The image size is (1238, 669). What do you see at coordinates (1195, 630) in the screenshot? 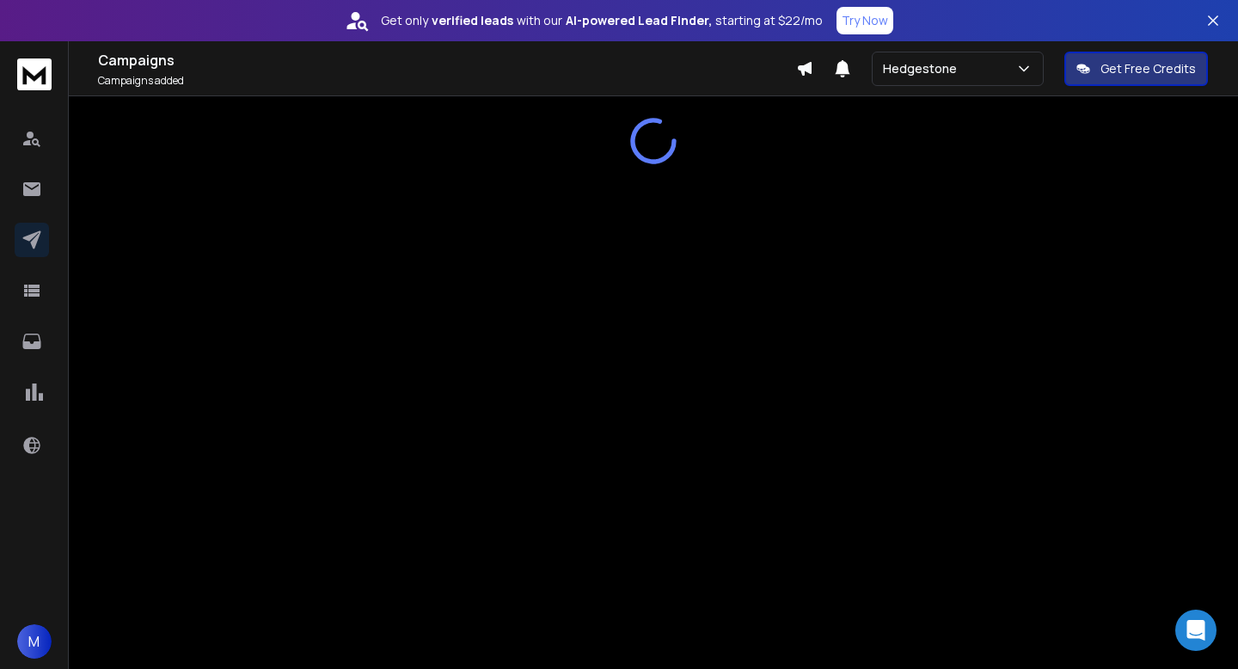
I see `div: Open Intercom Messenger` at bounding box center [1195, 630].